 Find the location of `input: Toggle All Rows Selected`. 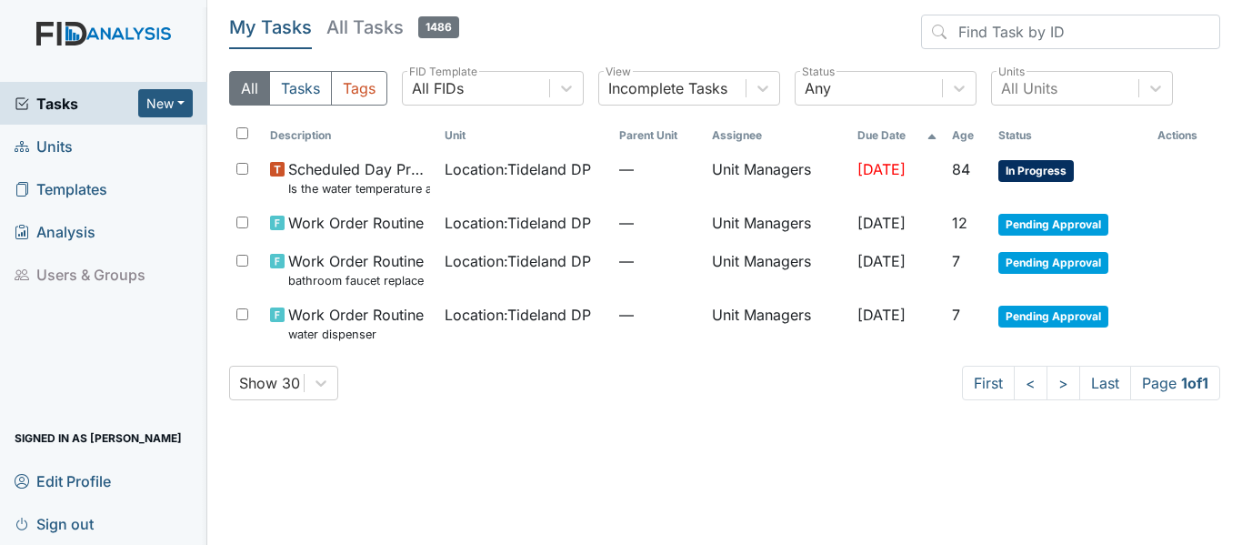

input: Toggle All Rows Selected is located at coordinates (242, 133).